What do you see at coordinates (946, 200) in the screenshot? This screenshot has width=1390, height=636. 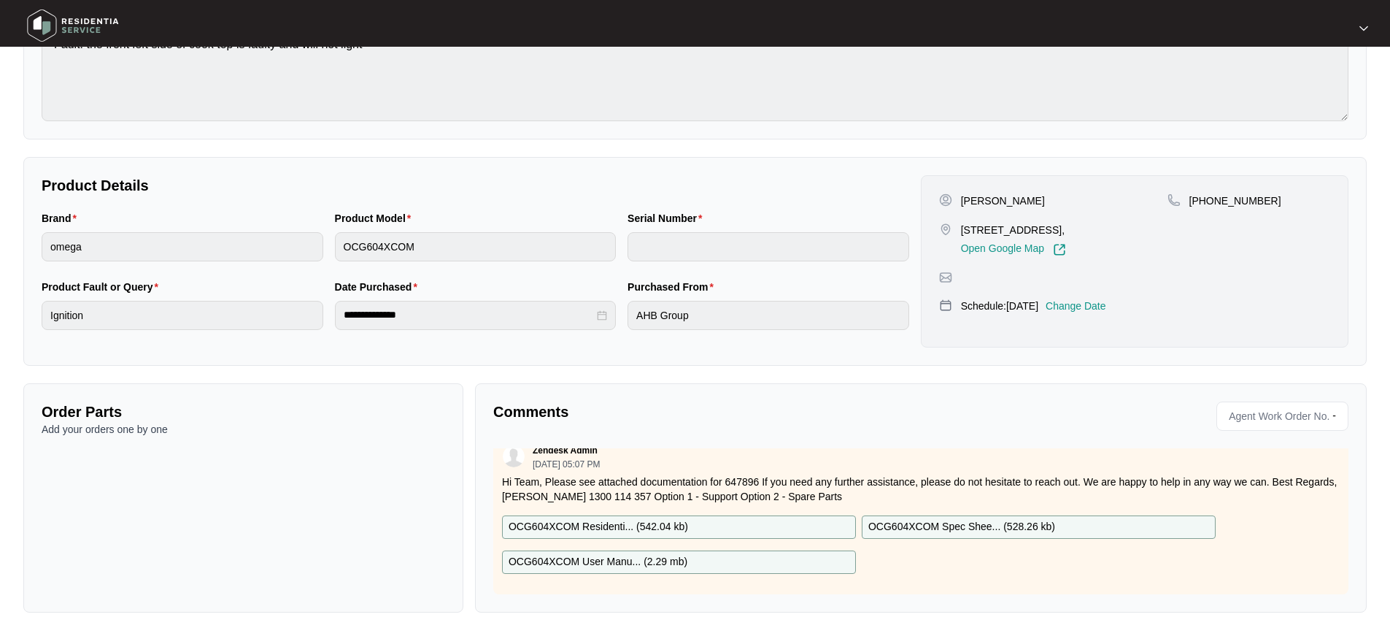 I see `img: user-pin` at bounding box center [946, 200].